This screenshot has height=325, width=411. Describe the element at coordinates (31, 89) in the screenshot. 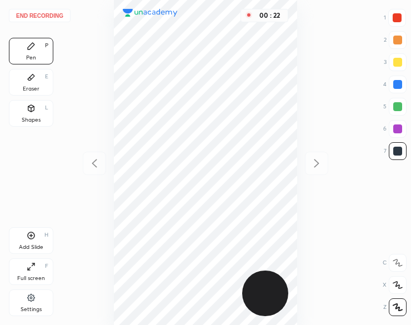

I see `div: Eraser` at that location.